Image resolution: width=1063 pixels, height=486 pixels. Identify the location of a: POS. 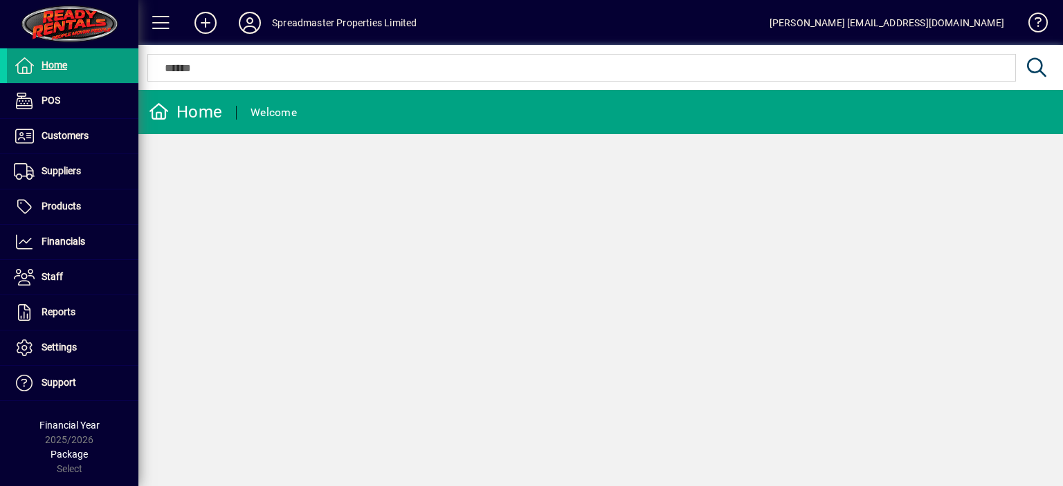
(73, 101).